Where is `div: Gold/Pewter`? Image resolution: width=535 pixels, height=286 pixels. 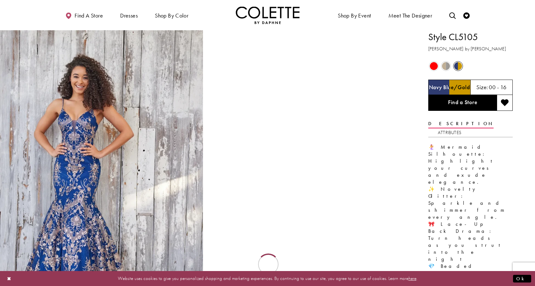 div: Gold/Pewter is located at coordinates (446, 66).